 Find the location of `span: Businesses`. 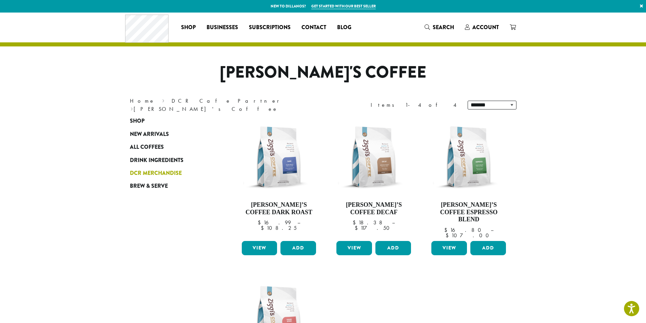

span: Businesses is located at coordinates (222, 27).